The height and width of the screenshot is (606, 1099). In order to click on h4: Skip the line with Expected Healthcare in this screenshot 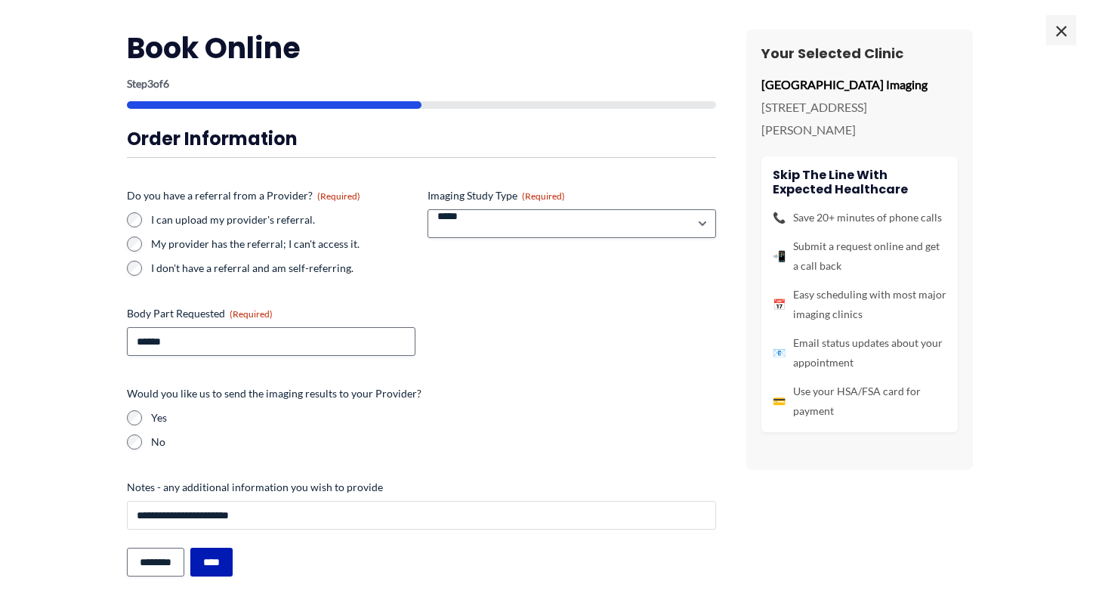, I will do `click(860, 182)`.